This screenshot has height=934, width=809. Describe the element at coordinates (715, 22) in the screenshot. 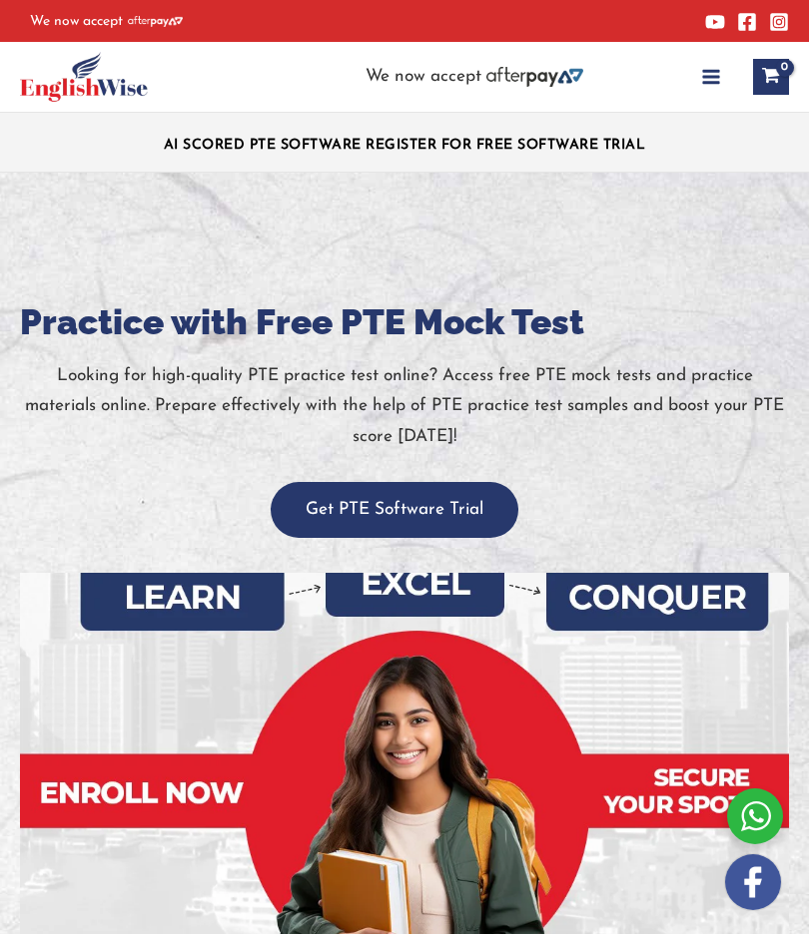

I see `a: YouTube` at that location.